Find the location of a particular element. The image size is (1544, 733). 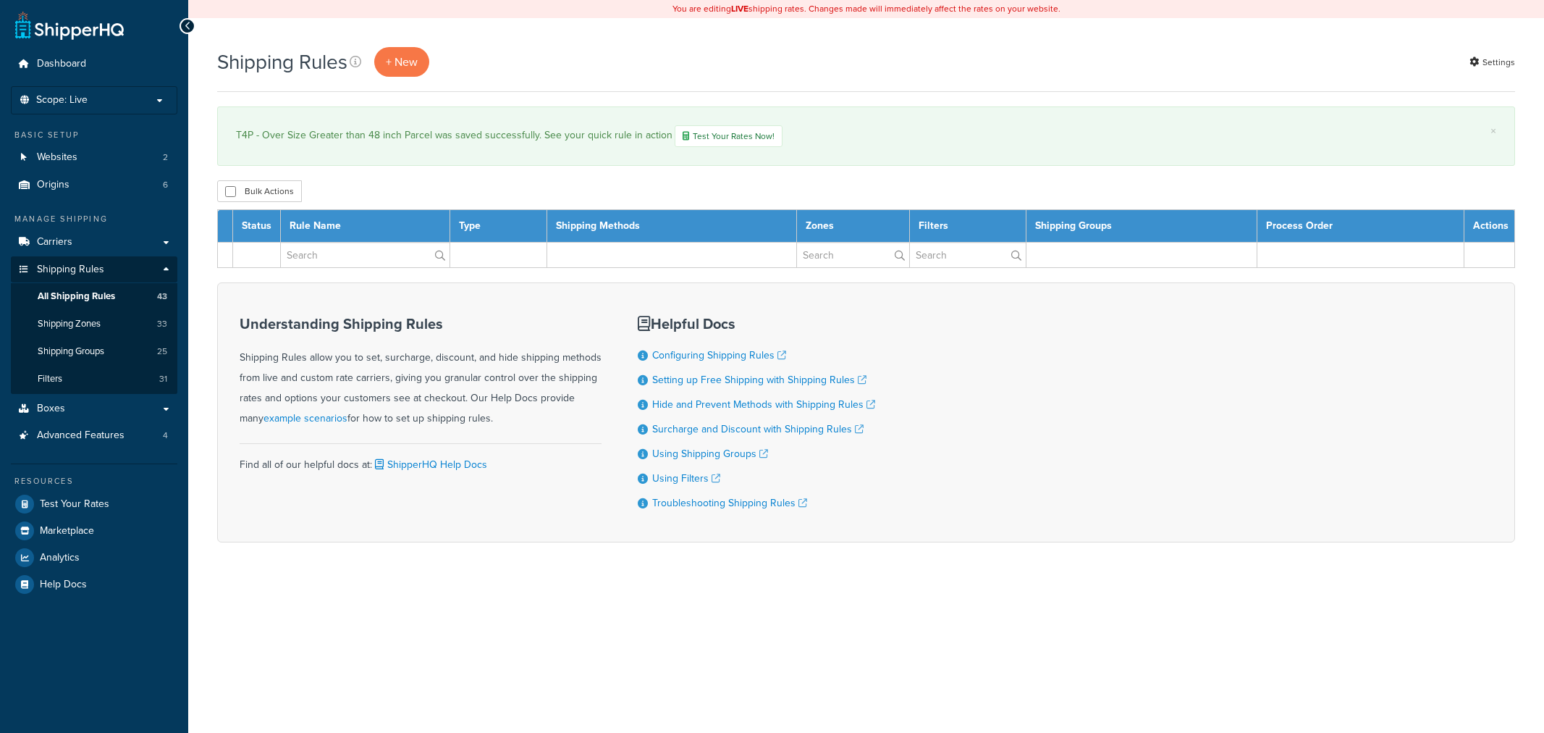

li: Advanced Features is located at coordinates (94, 435).